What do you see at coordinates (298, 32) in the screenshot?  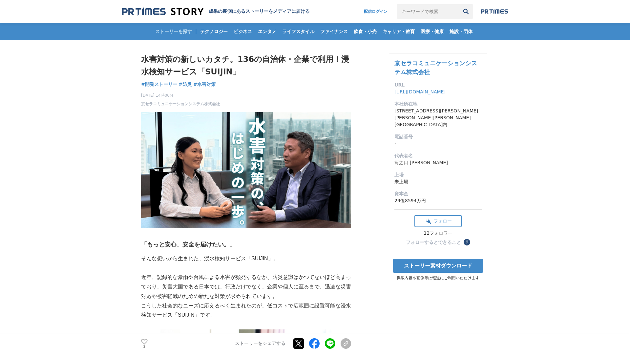 I see `a: ライフスタイル` at bounding box center [298, 32].